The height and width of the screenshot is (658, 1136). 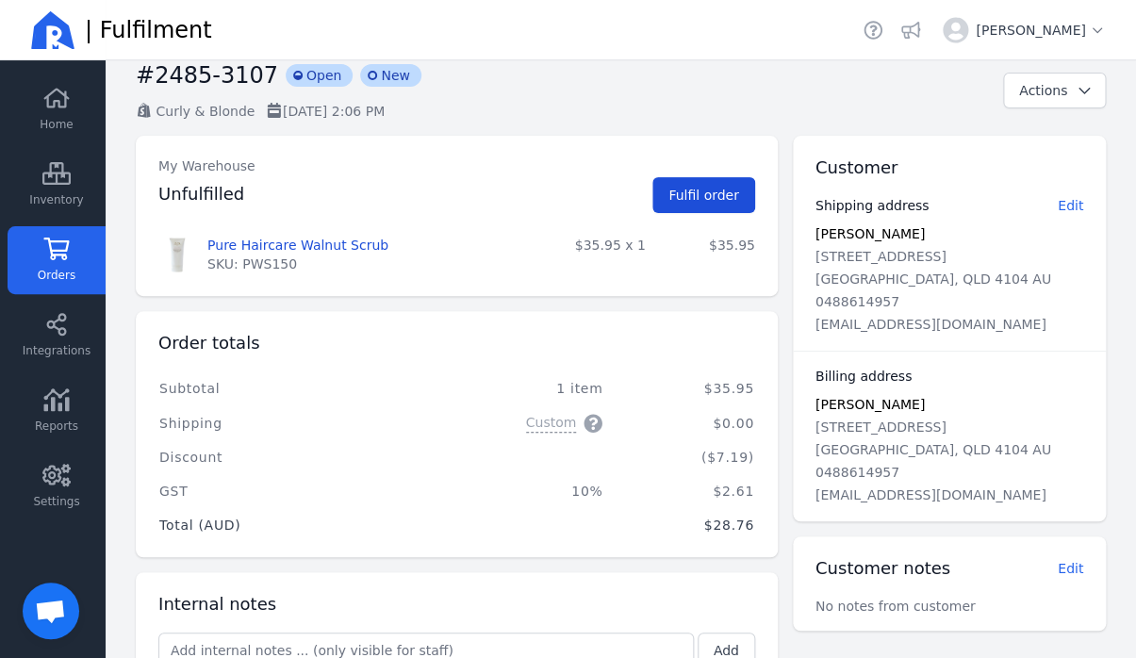 What do you see at coordinates (685, 422) in the screenshot?
I see `td: $0.00` at bounding box center [685, 422].